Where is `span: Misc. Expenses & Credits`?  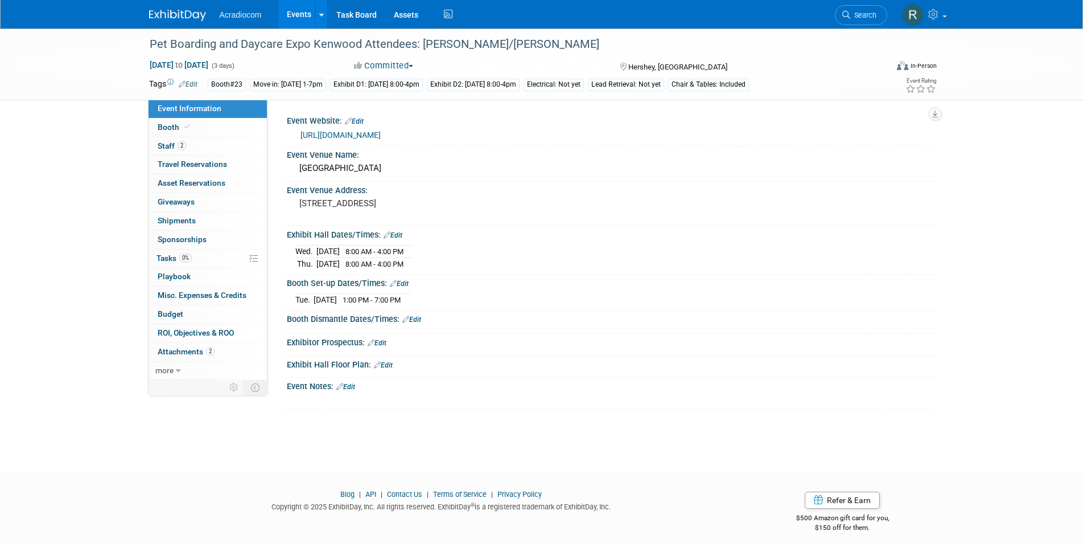 span: Misc. Expenses & Credits is located at coordinates (202, 295).